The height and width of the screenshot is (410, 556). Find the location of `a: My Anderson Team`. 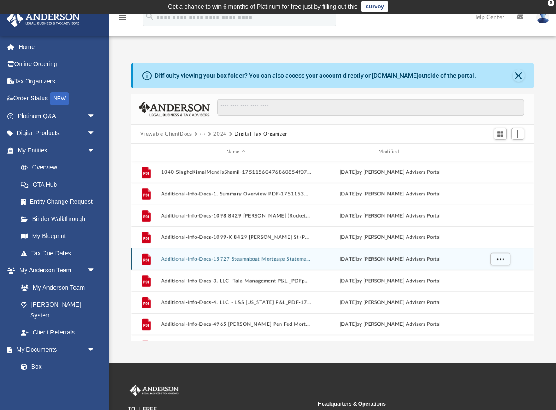

a: My Anderson Team is located at coordinates (56, 287).